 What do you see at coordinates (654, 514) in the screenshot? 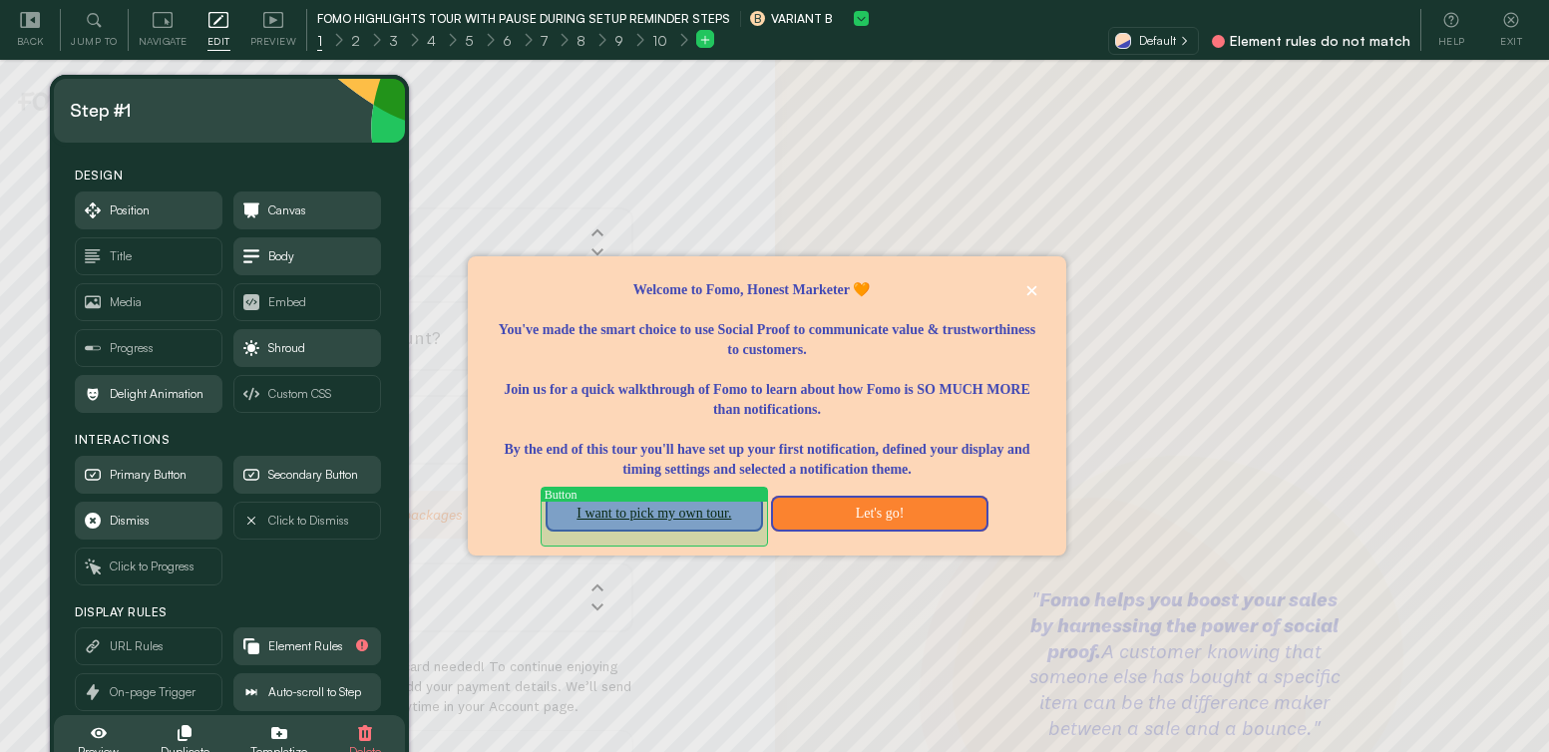
I see `button: I want to pick my own tour.` at bounding box center [654, 514].